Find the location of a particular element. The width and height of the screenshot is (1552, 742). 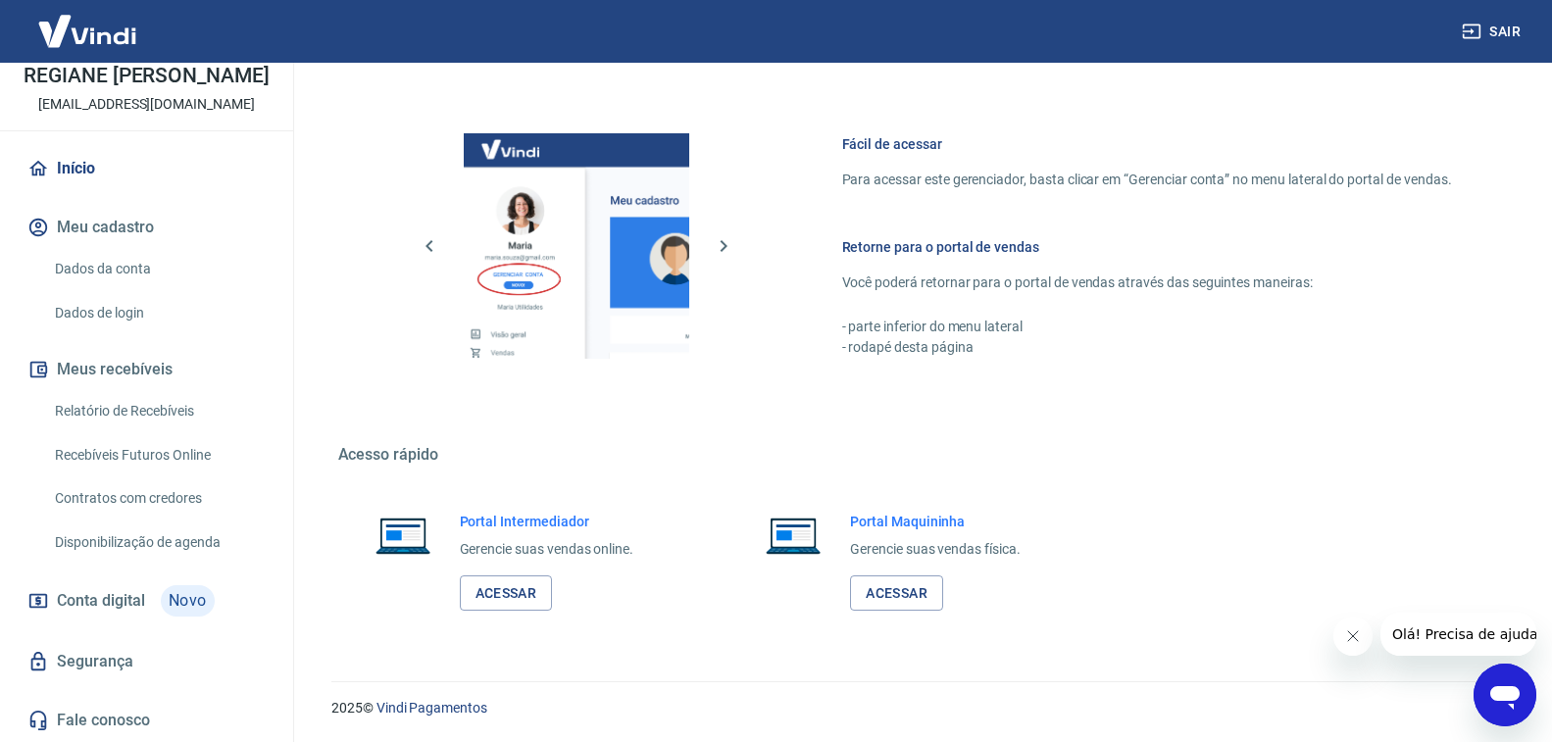

span: Olá! Precisa de ajuda? is located at coordinates (88, 22).